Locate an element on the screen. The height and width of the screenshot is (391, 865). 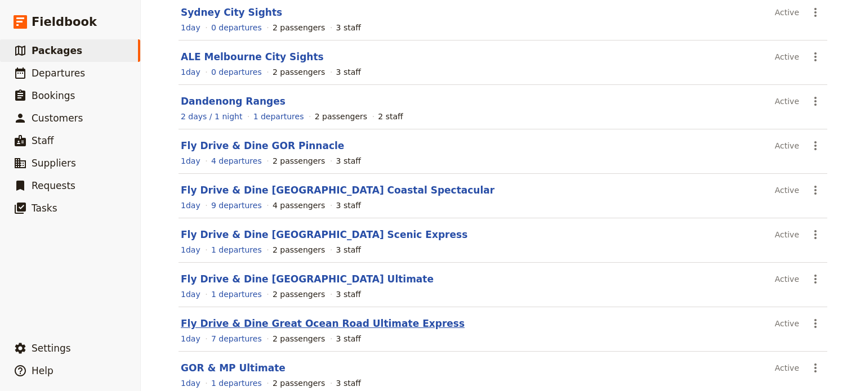
a: Dandenong Ranges is located at coordinates (233, 101).